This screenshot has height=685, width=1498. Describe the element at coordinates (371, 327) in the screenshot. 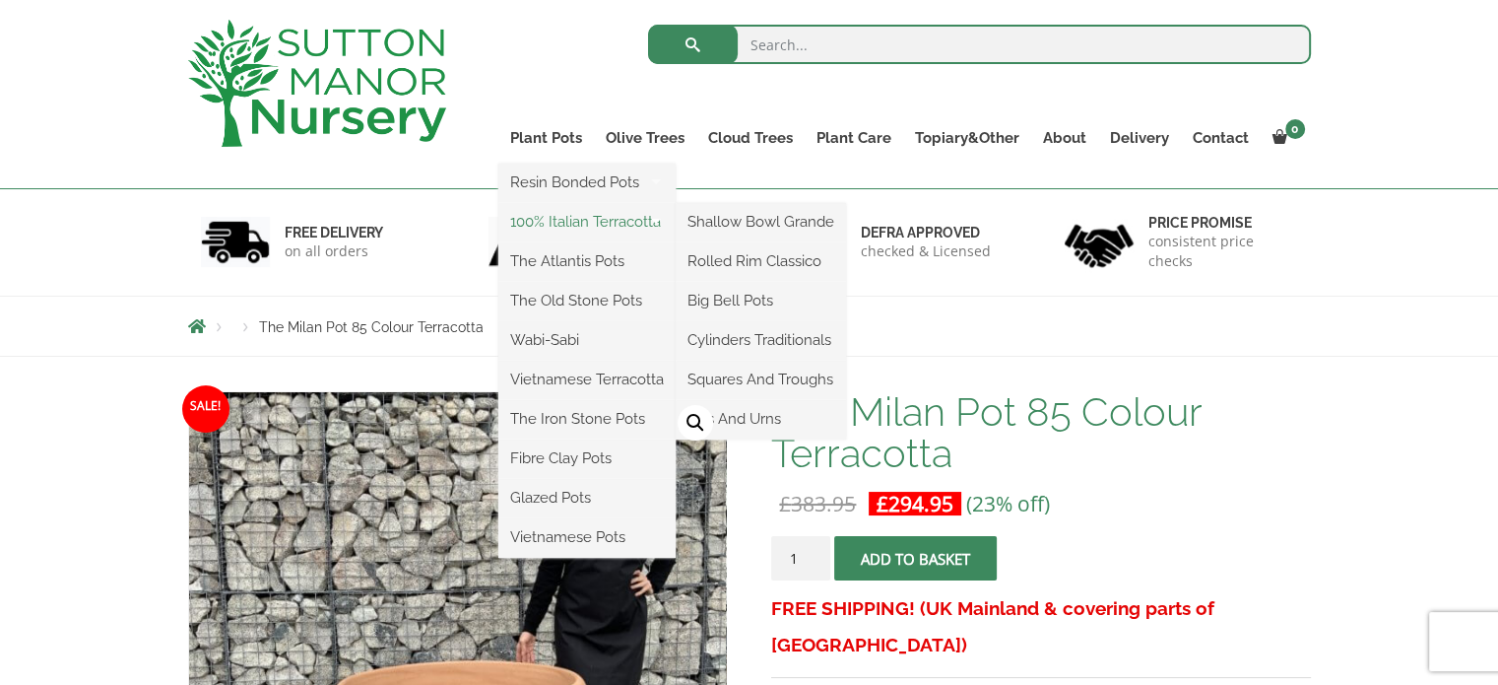

I see `span: The Milan Pot 85 Colour Terracotta` at that location.